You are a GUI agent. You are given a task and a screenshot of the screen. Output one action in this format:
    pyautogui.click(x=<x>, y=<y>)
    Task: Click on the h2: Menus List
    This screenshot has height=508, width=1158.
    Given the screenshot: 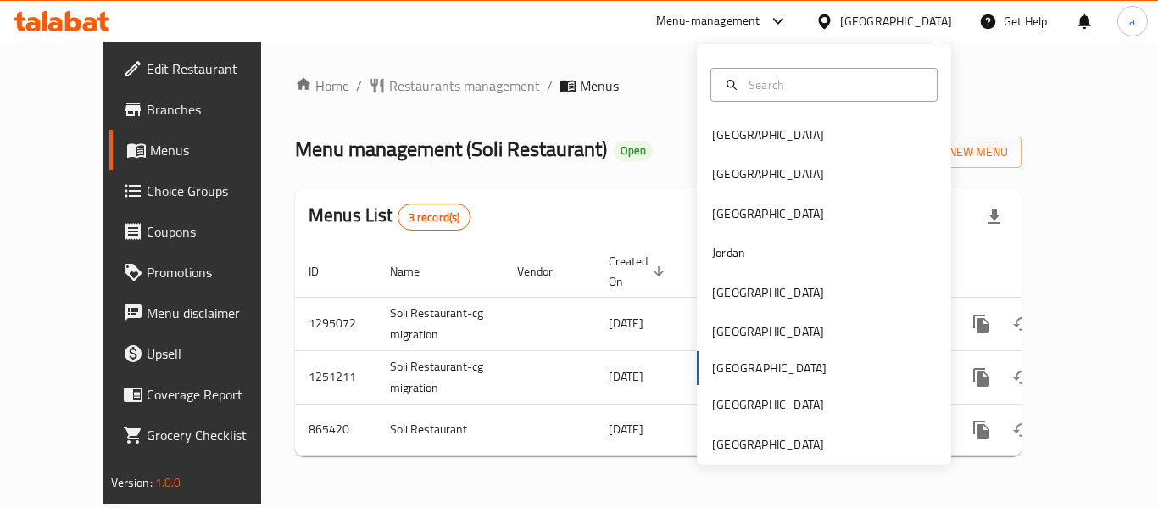 What is the action you would take?
    pyautogui.click(x=389, y=216)
    